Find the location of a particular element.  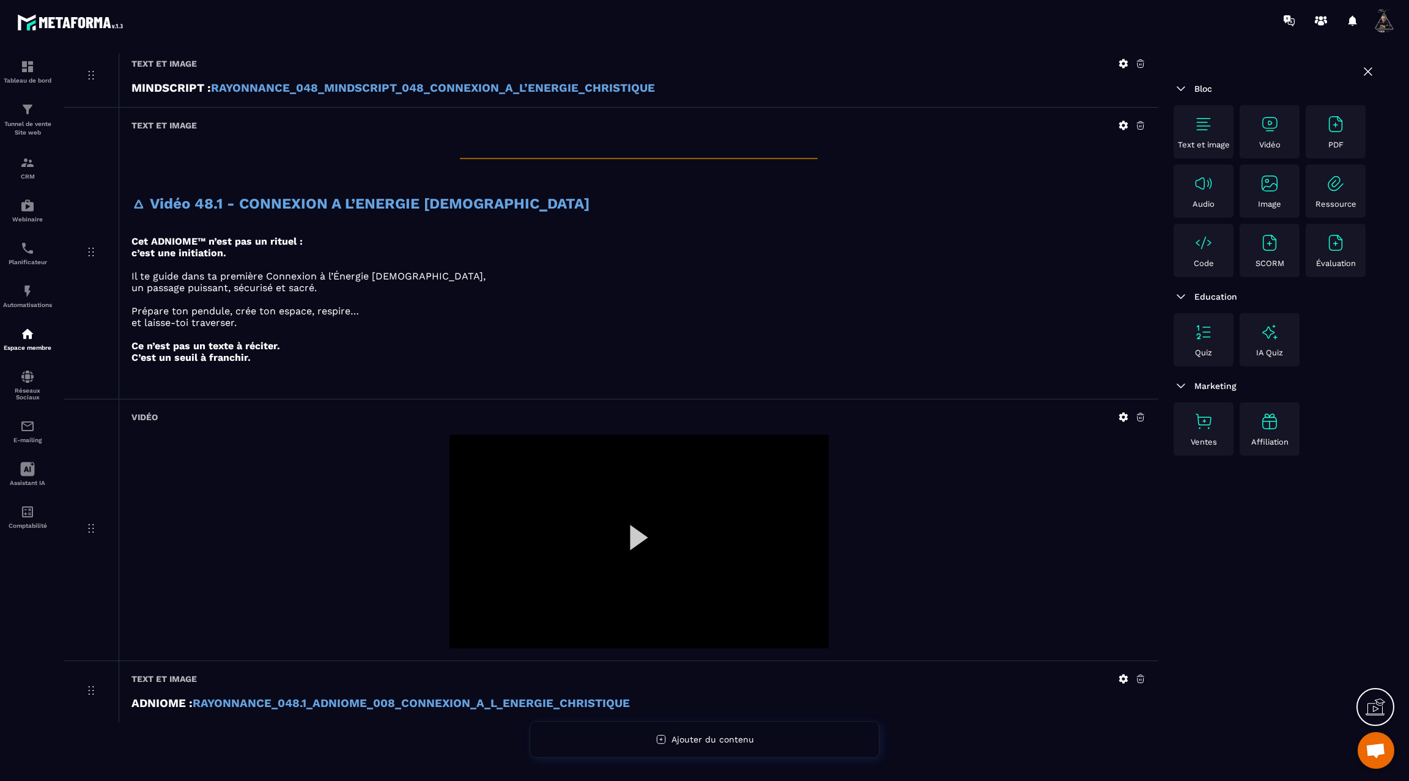

p: Évaluation is located at coordinates (1336, 263).